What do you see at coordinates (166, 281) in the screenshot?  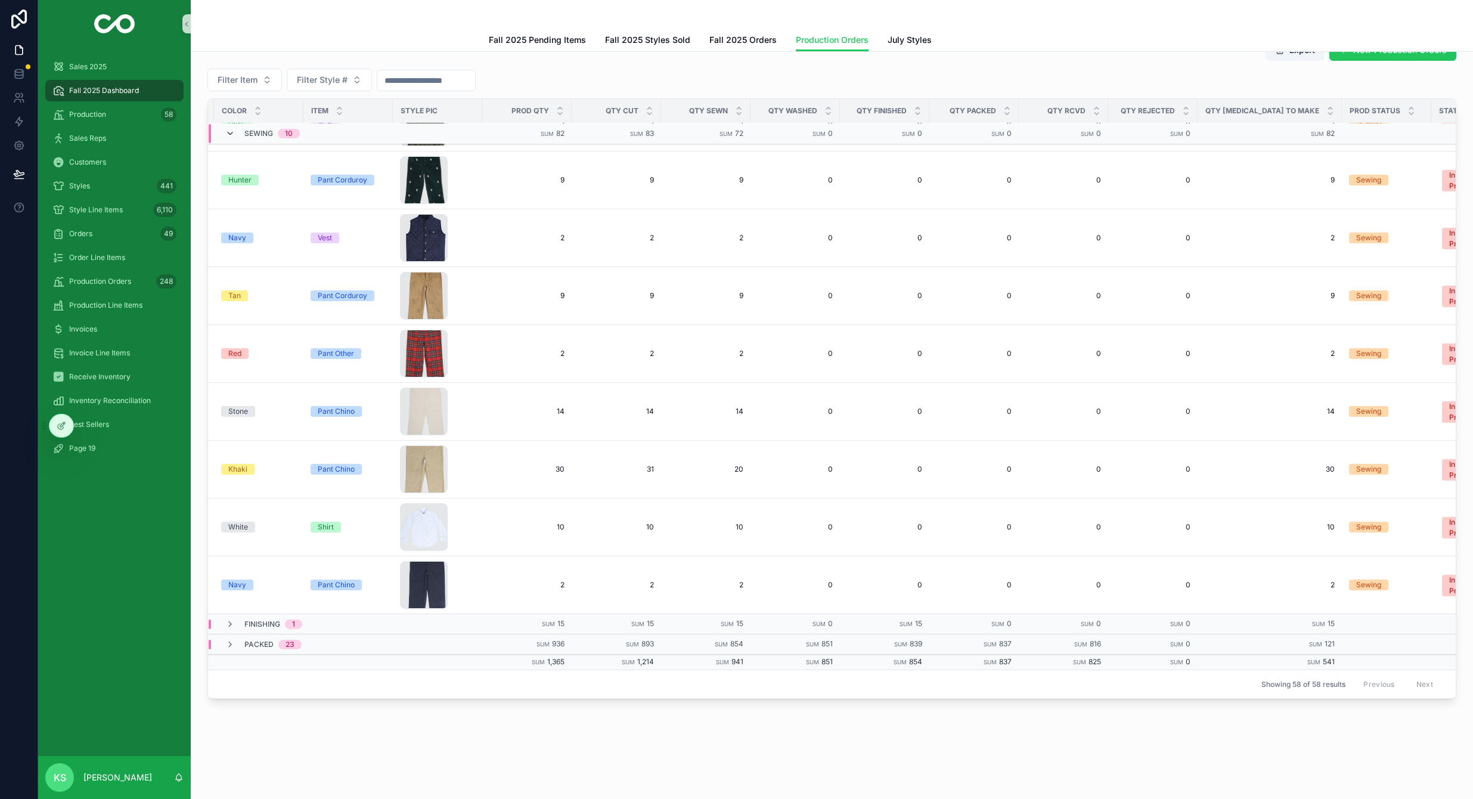 I see `div: 248` at bounding box center [166, 281].